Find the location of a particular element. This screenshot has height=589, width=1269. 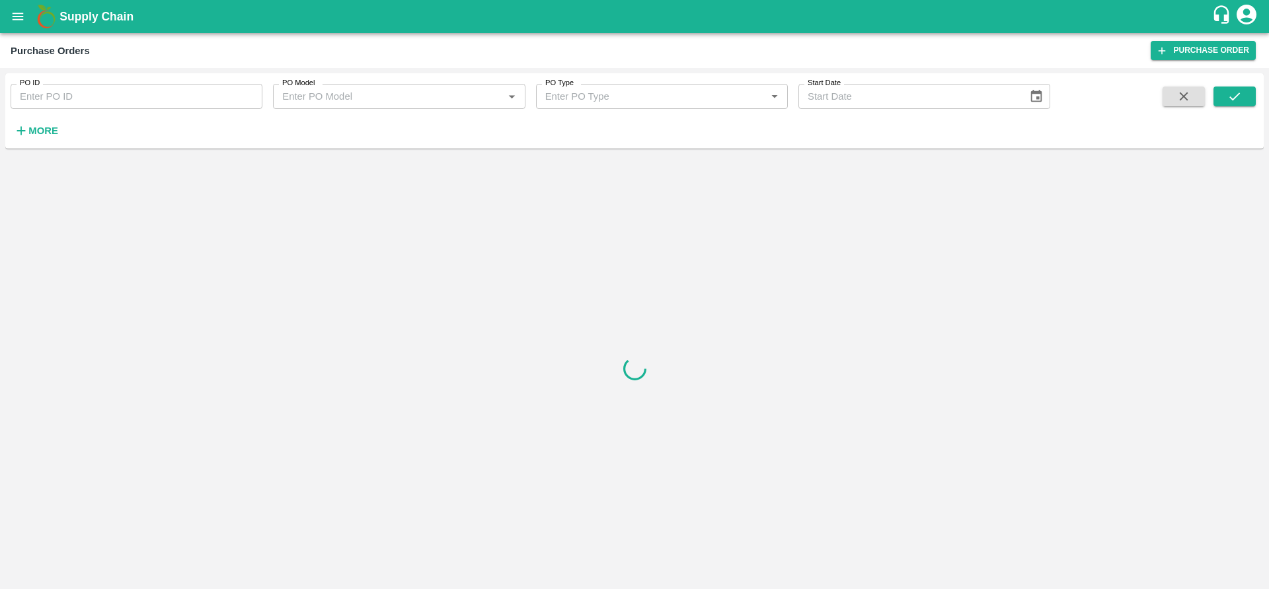

label: Start Date is located at coordinates (824, 83).